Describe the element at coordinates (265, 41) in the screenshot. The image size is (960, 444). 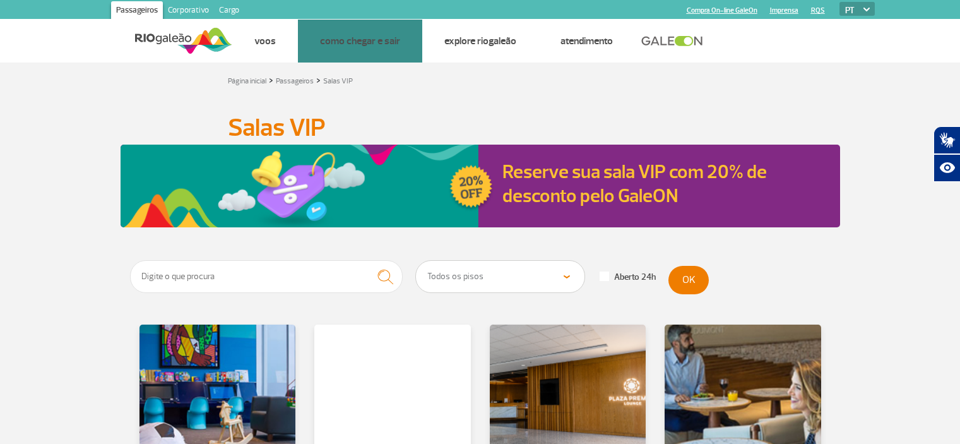
I see `a: Voos` at that location.